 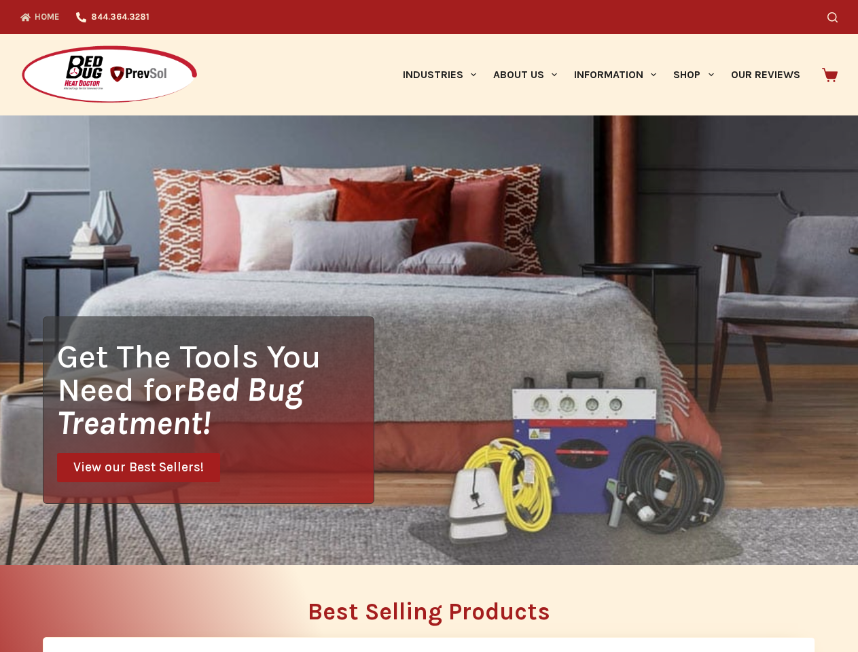 What do you see at coordinates (439, 75) in the screenshot?
I see `a: Industries` at bounding box center [439, 75].